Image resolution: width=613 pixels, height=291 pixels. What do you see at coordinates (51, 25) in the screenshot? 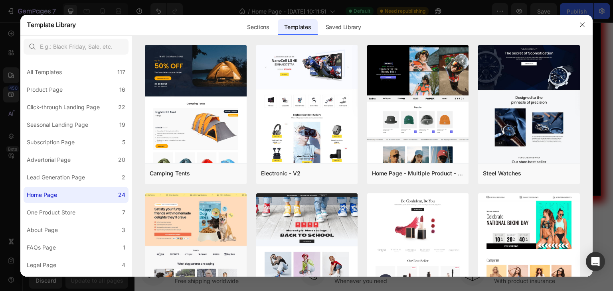
I see `h2: Template Library` at bounding box center [51, 25].